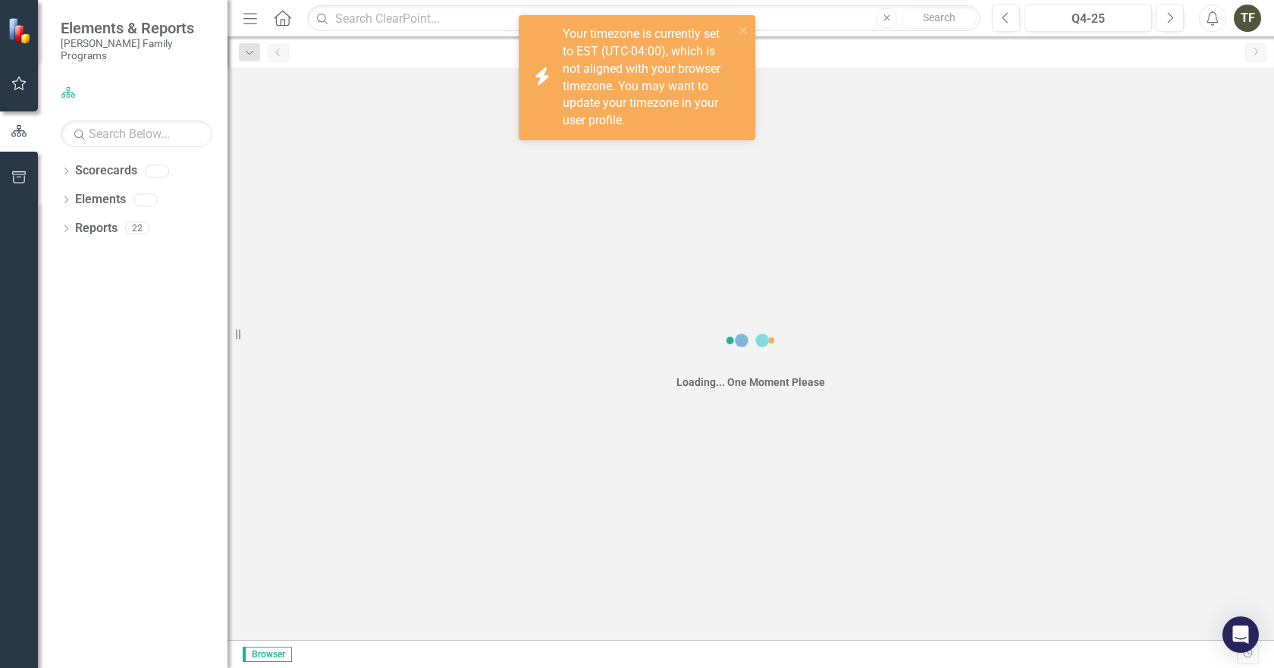  Describe the element at coordinates (1088, 18) in the screenshot. I see `button: Q4-25` at that location.